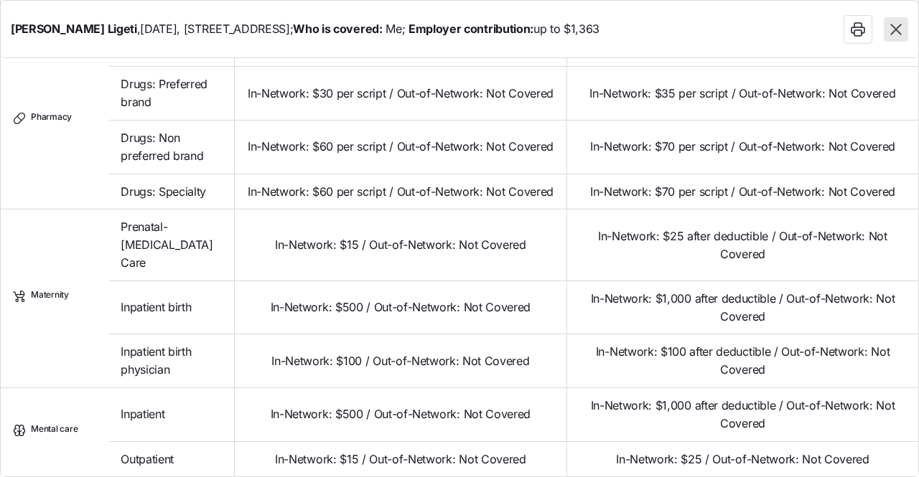 The height and width of the screenshot is (477, 919). What do you see at coordinates (163, 192) in the screenshot?
I see `span: Drugs: Specialty` at bounding box center [163, 192].